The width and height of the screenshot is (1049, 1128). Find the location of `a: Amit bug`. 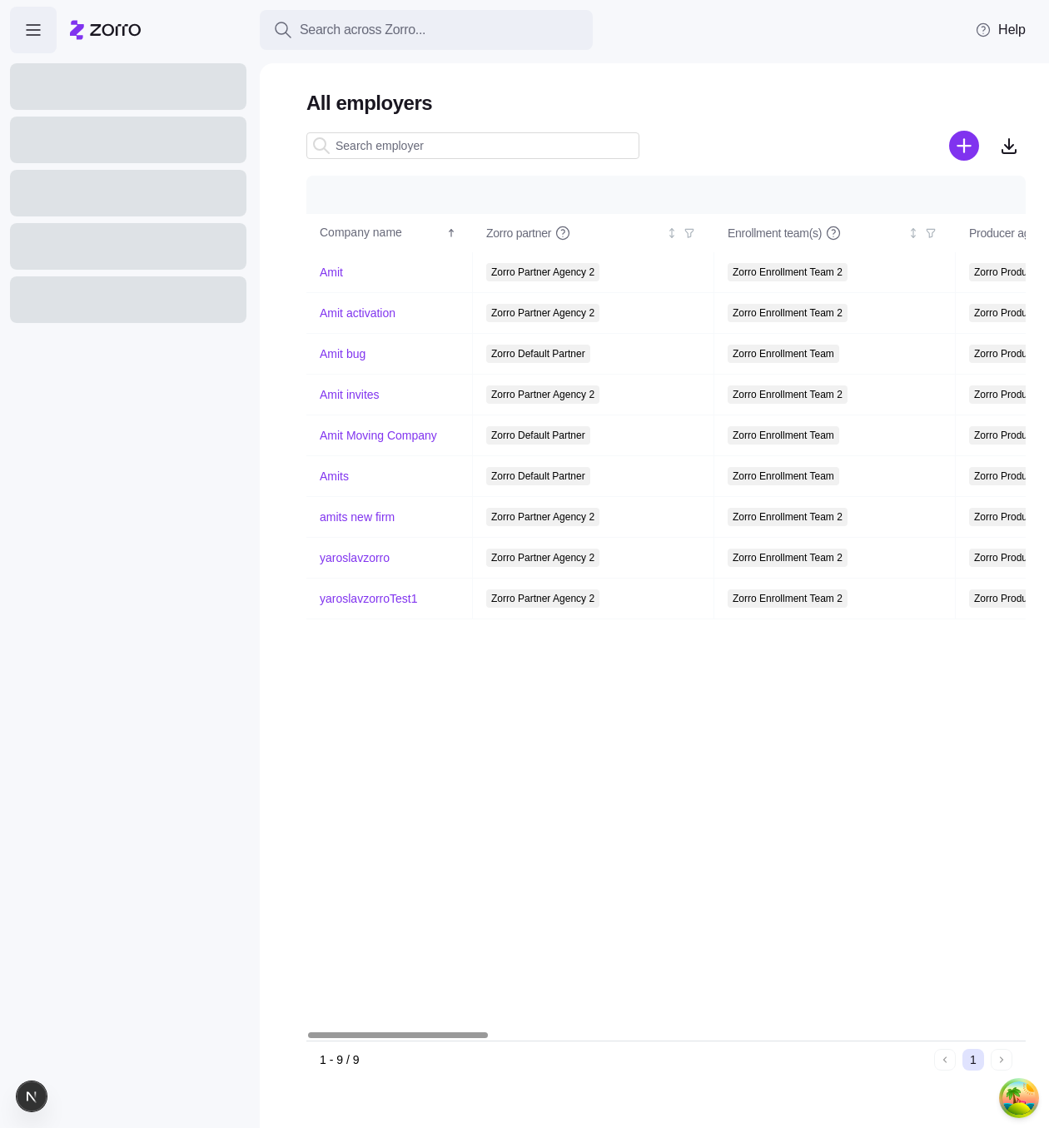

a: Amit bug is located at coordinates (342, 354).